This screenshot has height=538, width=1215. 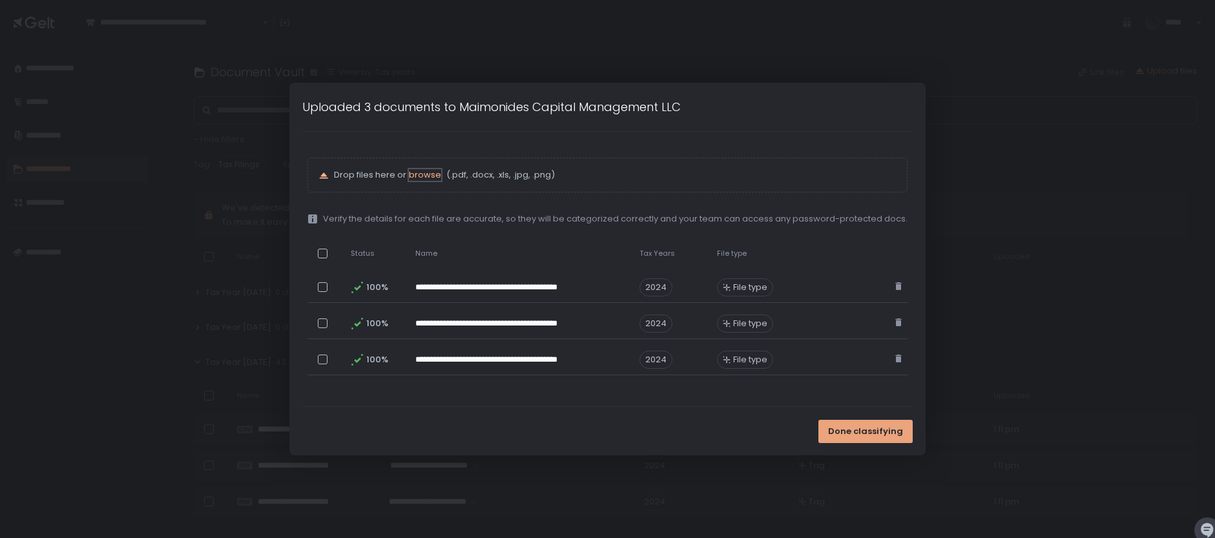 What do you see at coordinates (425, 174) in the screenshot?
I see `span: browse` at bounding box center [425, 174].